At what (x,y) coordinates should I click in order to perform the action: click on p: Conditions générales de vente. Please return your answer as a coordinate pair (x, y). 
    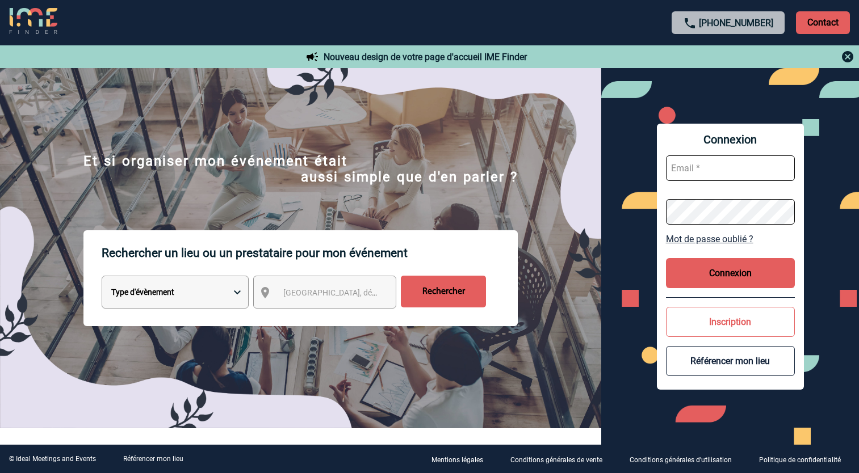
    Looking at the image, I should click on (556, 460).